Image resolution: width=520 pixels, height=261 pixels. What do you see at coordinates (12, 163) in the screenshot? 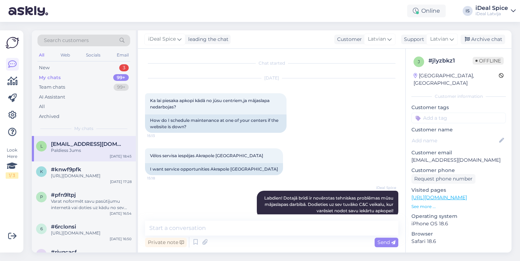
I see `div: Look Here` at bounding box center [12, 163].